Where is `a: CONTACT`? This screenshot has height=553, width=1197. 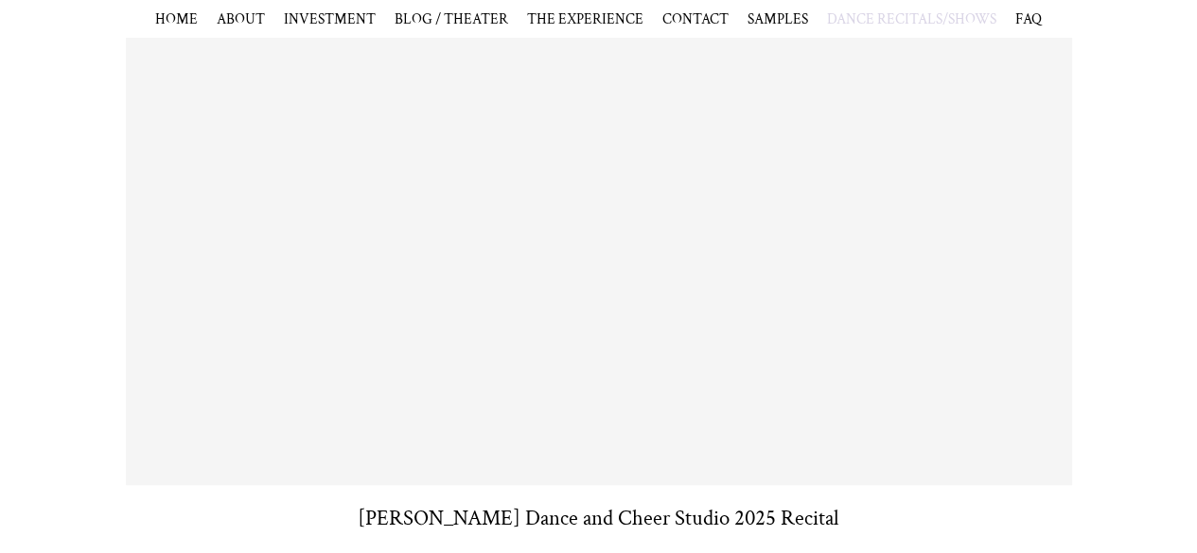
a: CONTACT is located at coordinates (695, 19).